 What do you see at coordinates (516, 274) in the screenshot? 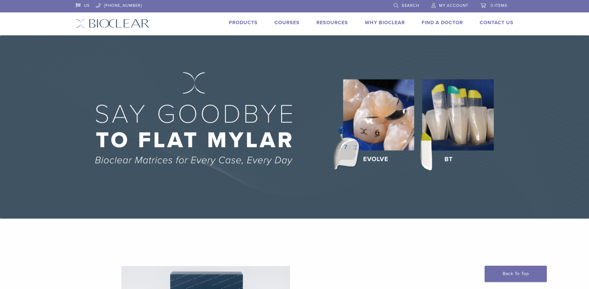
I see `a: Back To Top` at bounding box center [516, 274].